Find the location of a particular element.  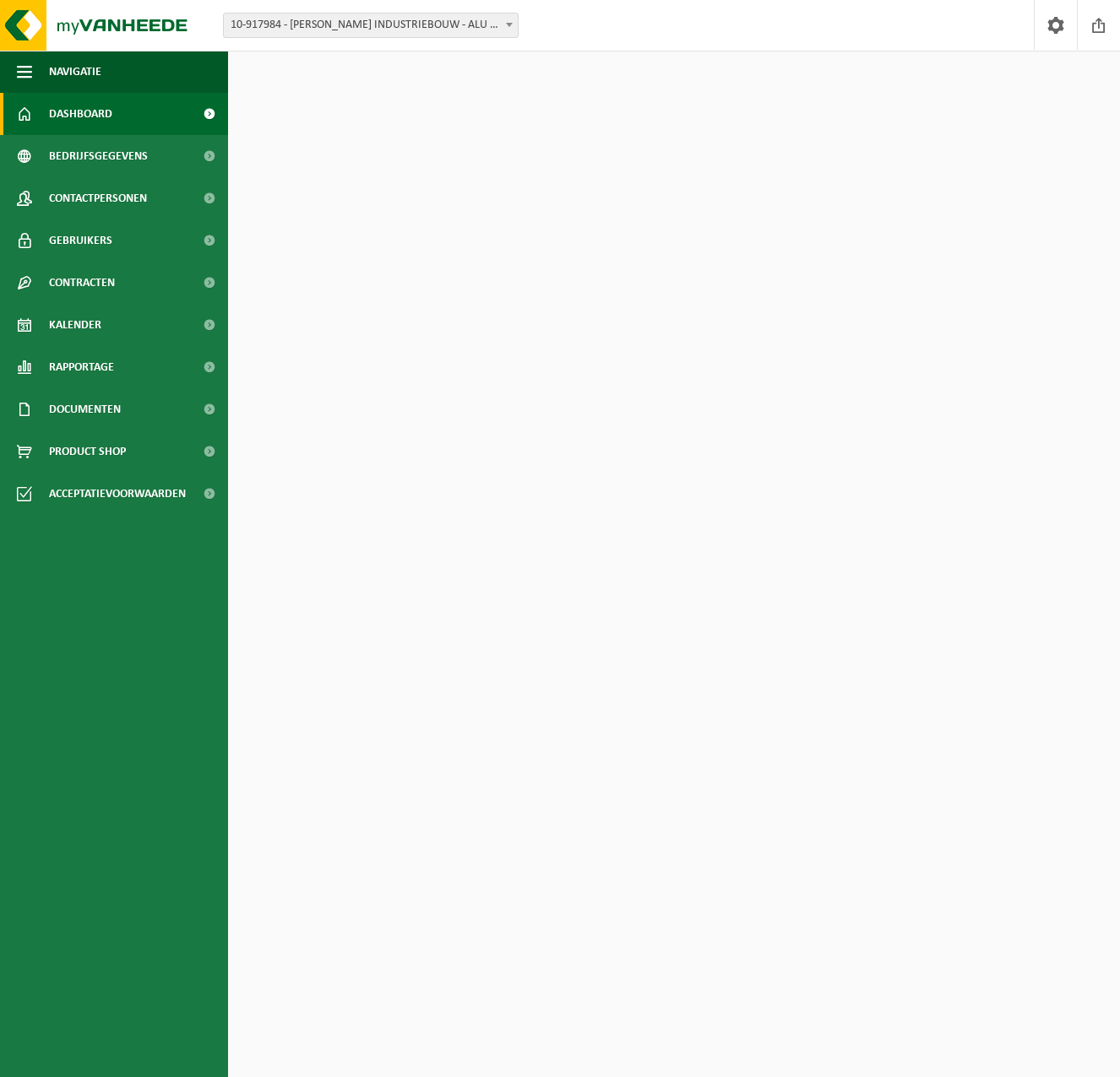

span: Navigatie is located at coordinates (75, 72).